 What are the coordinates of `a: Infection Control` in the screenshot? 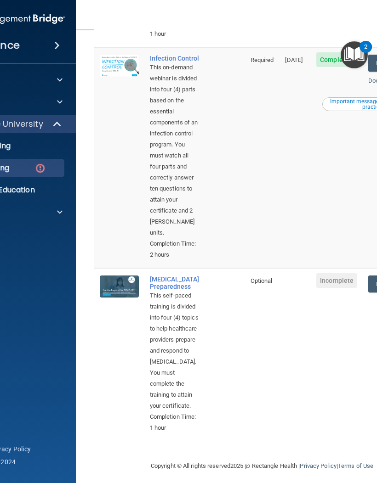 It's located at (174, 58).